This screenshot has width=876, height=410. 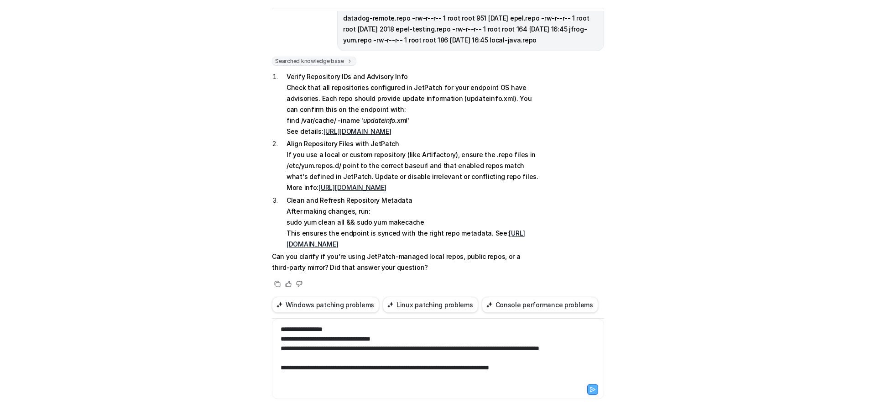 I want to click on button: Linux patching problems, so click(x=430, y=304).